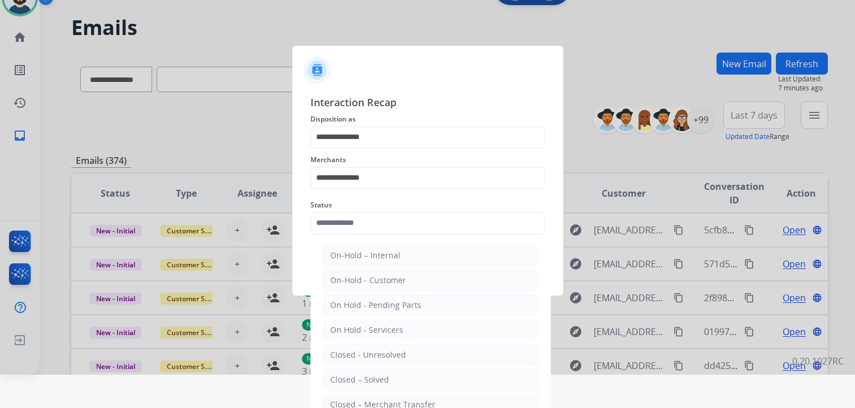 The width and height of the screenshot is (855, 408). What do you see at coordinates (360, 380) in the screenshot?
I see `div: Closed – Solved` at bounding box center [360, 380].